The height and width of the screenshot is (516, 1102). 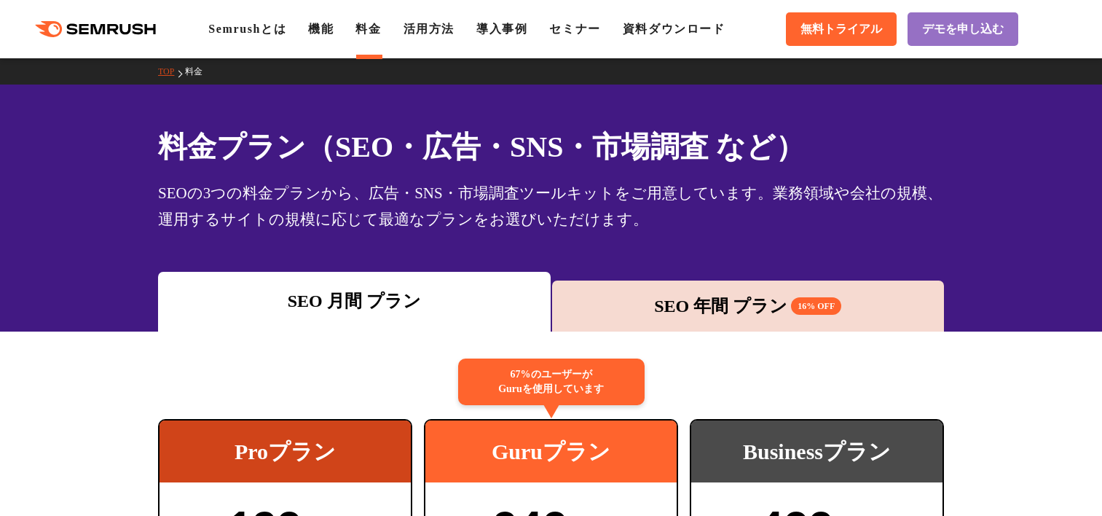 What do you see at coordinates (502, 28) in the screenshot?
I see `a: 導入事例` at bounding box center [502, 28].